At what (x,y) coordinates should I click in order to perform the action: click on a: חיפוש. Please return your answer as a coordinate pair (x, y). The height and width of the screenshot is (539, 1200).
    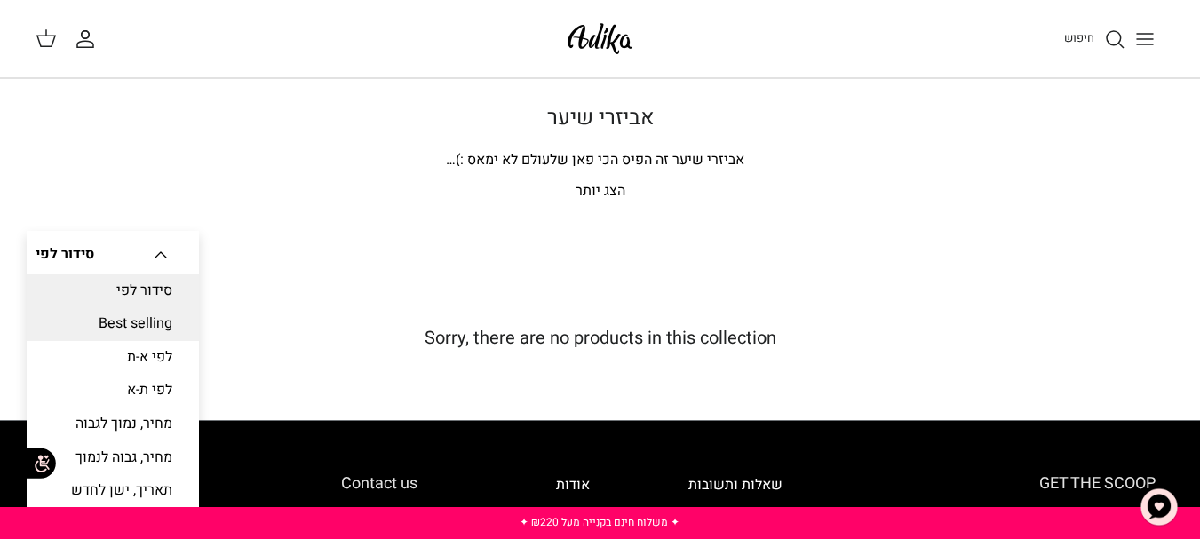
    Looking at the image, I should click on (1095, 39).